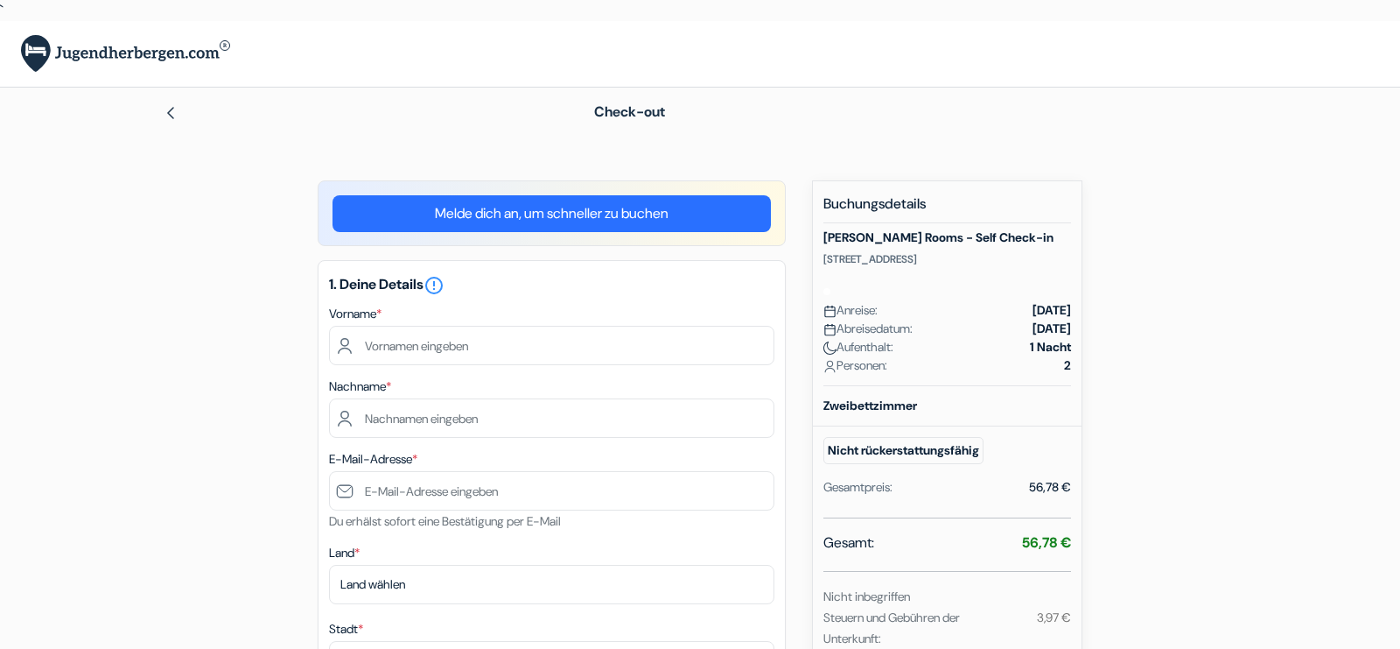  What do you see at coordinates (629, 111) in the screenshot?
I see `span: Check-out` at bounding box center [629, 111].